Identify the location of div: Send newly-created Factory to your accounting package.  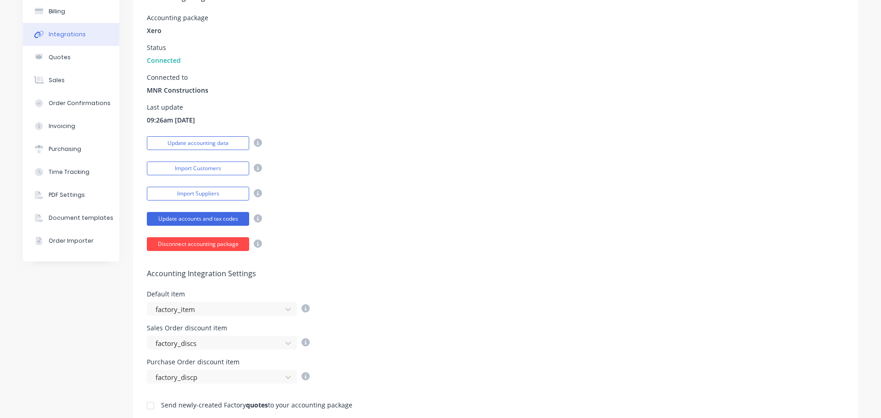
(257, 405).